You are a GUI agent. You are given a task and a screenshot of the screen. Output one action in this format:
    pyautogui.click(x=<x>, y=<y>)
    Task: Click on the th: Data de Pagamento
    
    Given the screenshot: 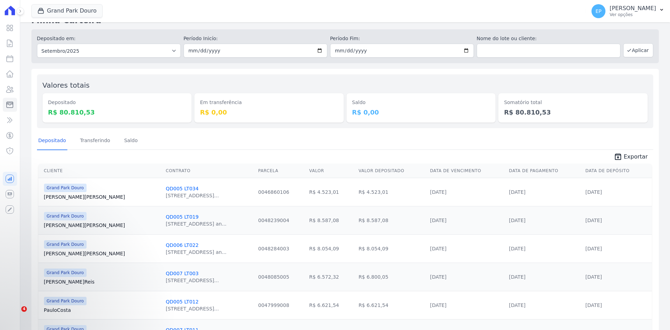 What is the action you would take?
    pyautogui.click(x=544, y=171)
    